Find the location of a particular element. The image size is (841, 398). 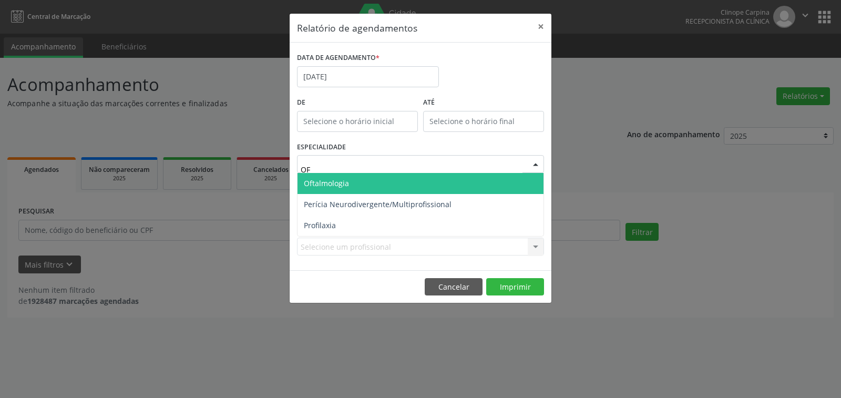

span: Profilaxia is located at coordinates (319, 225).